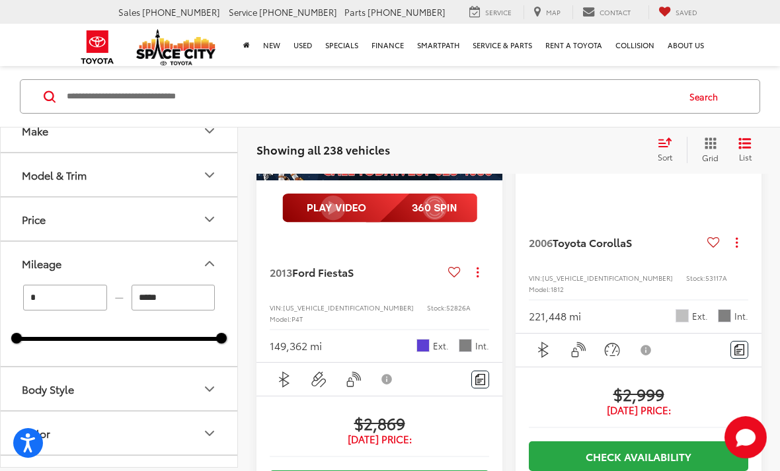 This screenshot has height=471, width=780. I want to click on span: 52826A, so click(458, 307).